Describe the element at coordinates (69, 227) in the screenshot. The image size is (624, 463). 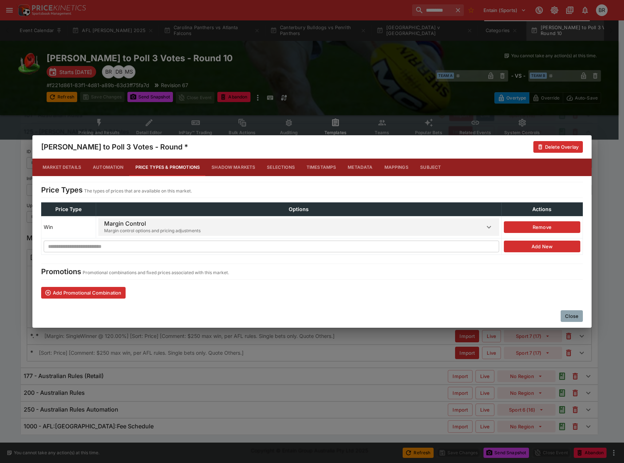
I see `td: Win` at that location.